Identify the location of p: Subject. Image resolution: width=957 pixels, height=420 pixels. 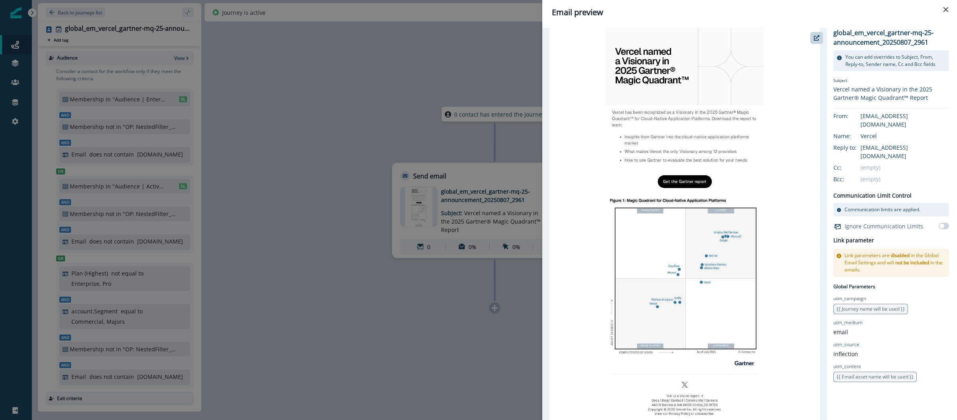
(891, 81).